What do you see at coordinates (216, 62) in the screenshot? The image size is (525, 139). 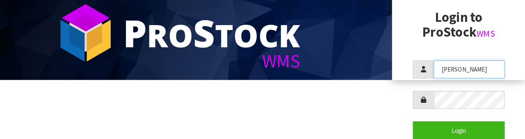 I see `div: WMS` at bounding box center [216, 62].